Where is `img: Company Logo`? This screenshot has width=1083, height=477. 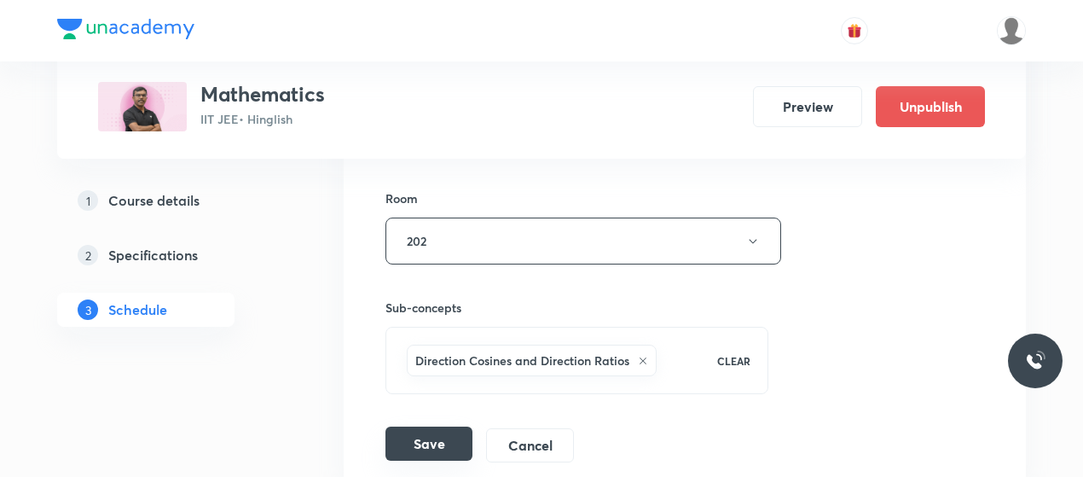
img: Company Logo is located at coordinates (125, 29).